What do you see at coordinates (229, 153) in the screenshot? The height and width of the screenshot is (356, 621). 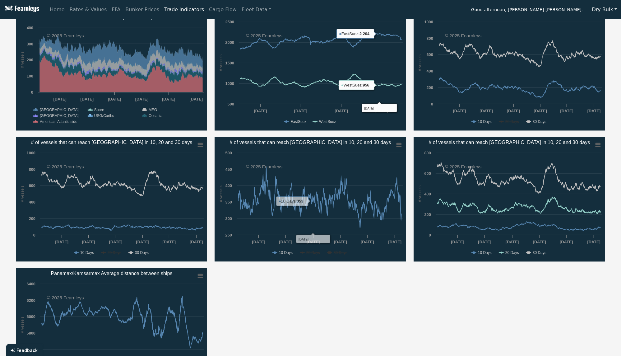 I see `text: 500` at bounding box center [229, 153].